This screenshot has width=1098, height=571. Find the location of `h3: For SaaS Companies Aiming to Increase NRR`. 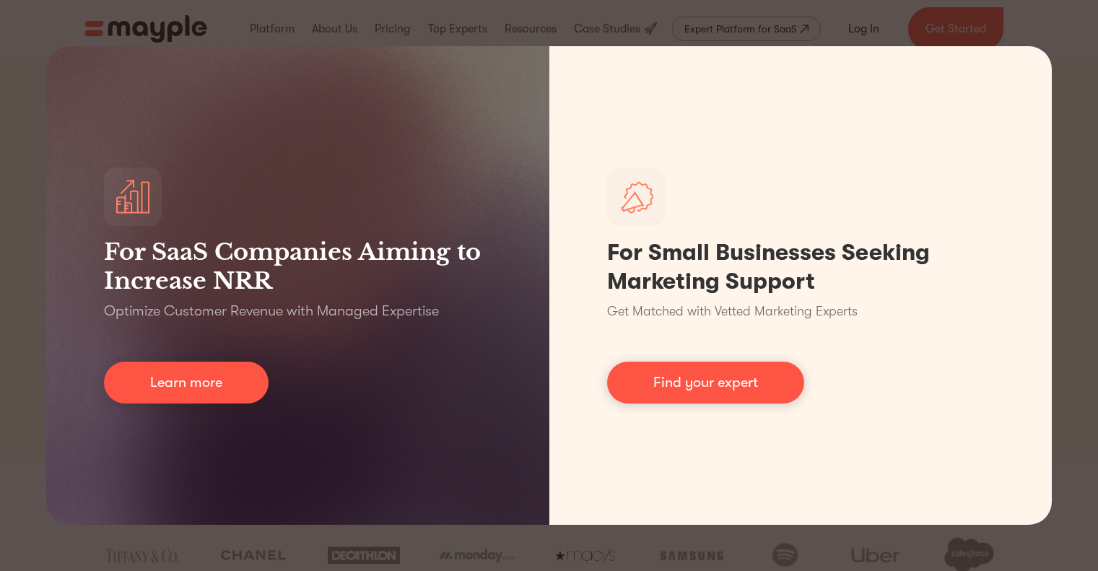

h3: For SaaS Companies Aiming to Increase NRR is located at coordinates (298, 266).